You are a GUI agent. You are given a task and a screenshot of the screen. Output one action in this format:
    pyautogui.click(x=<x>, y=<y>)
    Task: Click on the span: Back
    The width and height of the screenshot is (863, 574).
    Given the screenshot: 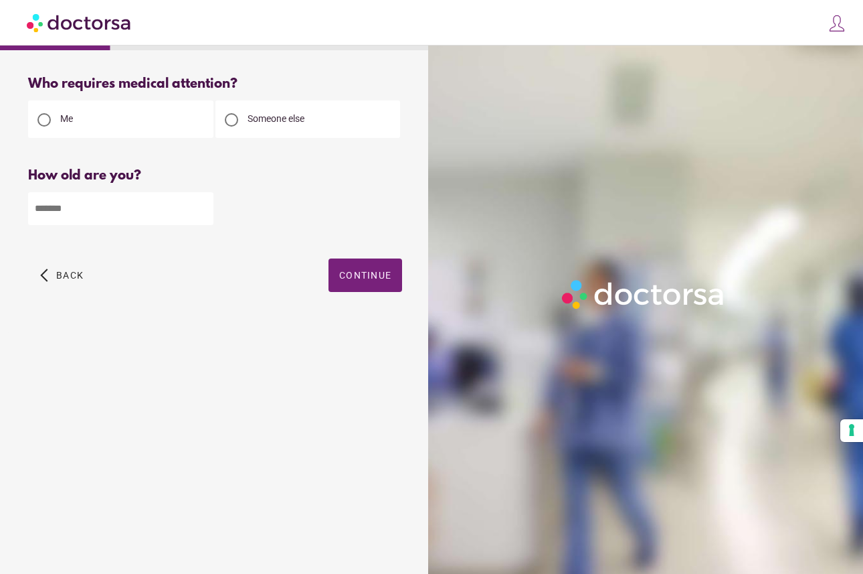 What is the action you would take?
    pyautogui.click(x=70, y=275)
    